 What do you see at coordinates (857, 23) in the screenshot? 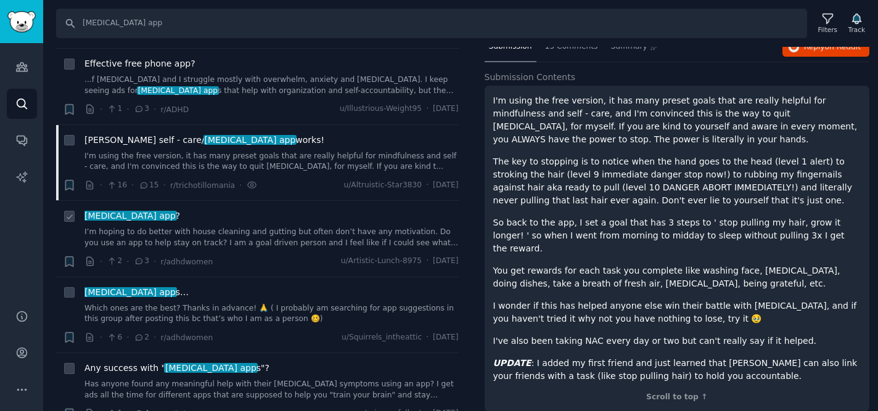
I see `button: Track` at bounding box center [857, 23].